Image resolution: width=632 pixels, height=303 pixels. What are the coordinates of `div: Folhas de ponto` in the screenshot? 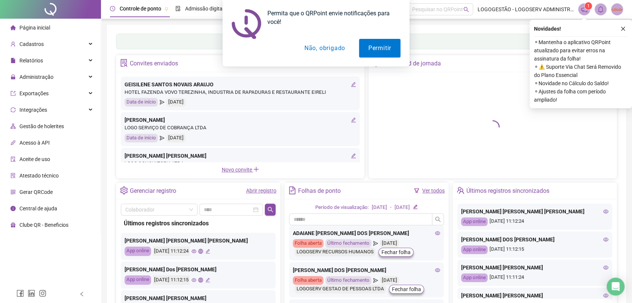 It's located at (319, 191).